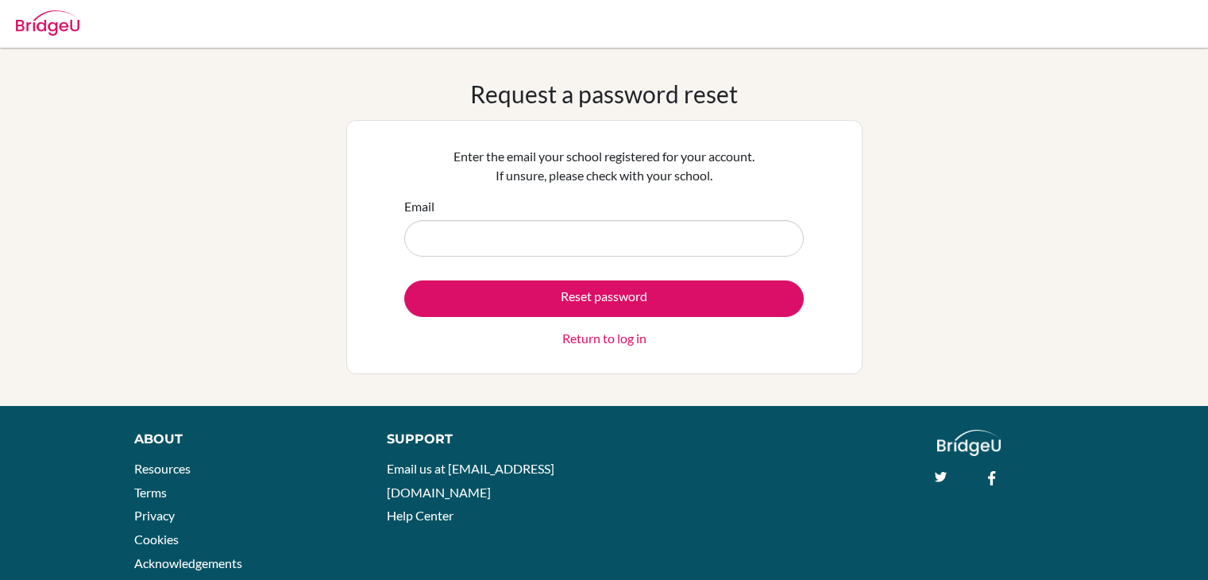 The image size is (1208, 580). Describe the element at coordinates (487, 439) in the screenshot. I see `div: Support` at that location.